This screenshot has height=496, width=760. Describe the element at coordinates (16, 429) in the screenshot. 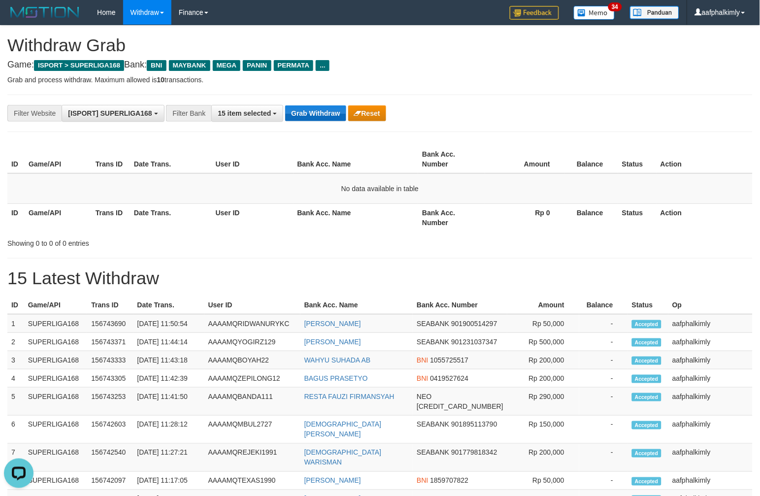

I see `td: 6` at that location.